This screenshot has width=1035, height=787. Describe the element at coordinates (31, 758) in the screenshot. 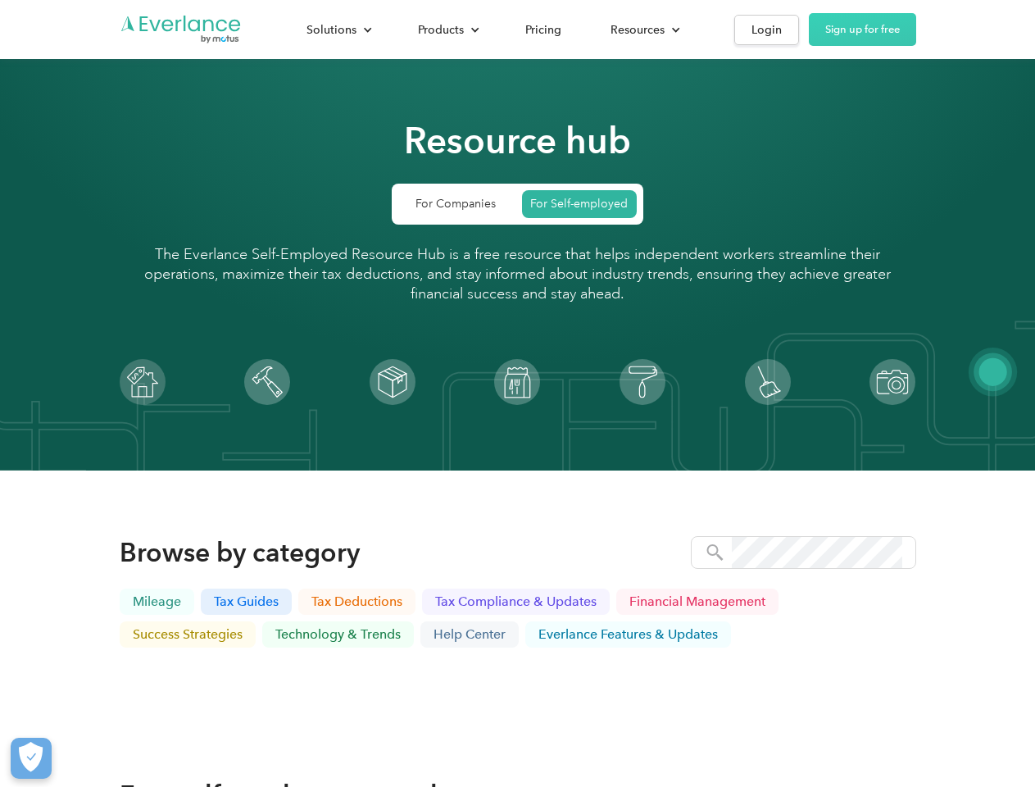

I see `button: Cookies Settings` at that location.